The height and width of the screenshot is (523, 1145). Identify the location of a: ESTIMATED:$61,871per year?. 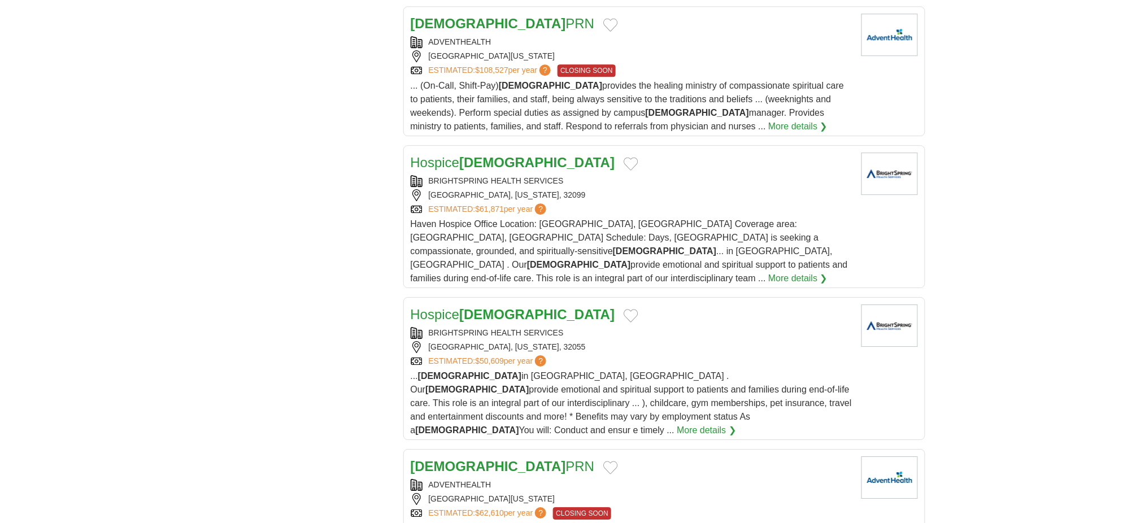
(489, 209).